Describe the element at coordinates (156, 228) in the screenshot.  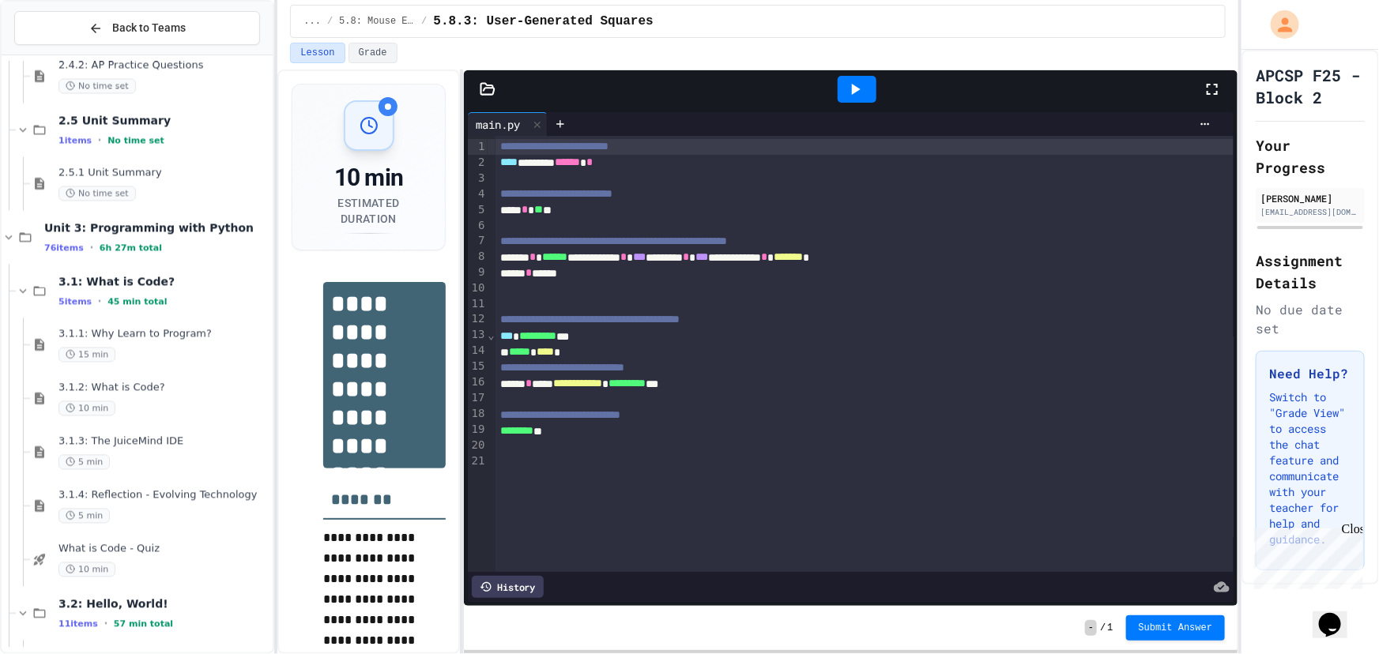
I see `span: Unit 3: Programming with Python` at that location.